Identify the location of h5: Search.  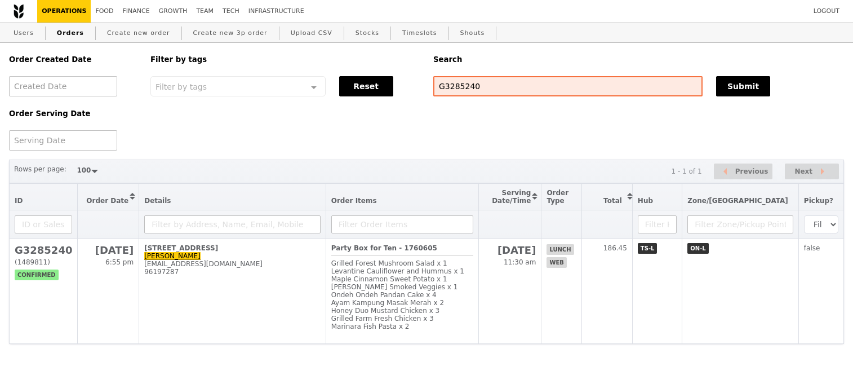
(638, 59).